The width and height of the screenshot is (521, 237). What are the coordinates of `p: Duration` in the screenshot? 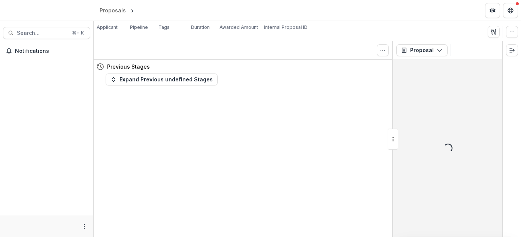 It's located at (200, 27).